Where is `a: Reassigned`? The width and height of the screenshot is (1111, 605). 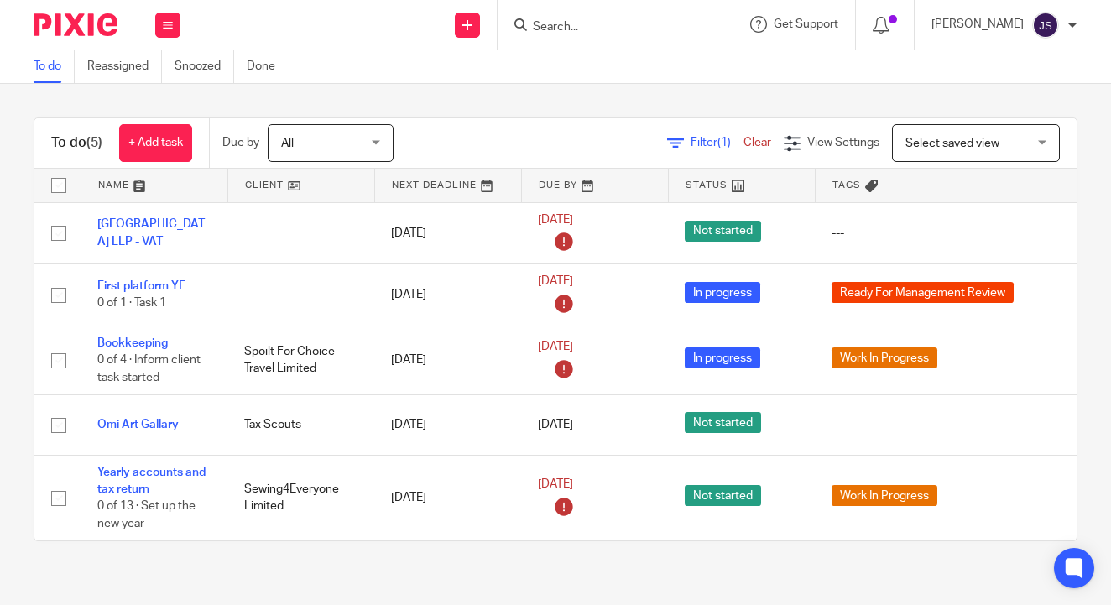 a: Reassigned is located at coordinates (124, 66).